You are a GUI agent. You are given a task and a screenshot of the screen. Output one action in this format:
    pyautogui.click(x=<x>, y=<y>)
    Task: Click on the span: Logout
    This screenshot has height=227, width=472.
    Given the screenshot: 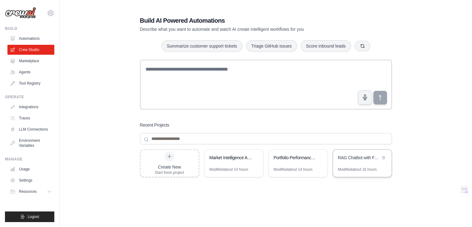 What is the action you would take?
    pyautogui.click(x=33, y=216)
    